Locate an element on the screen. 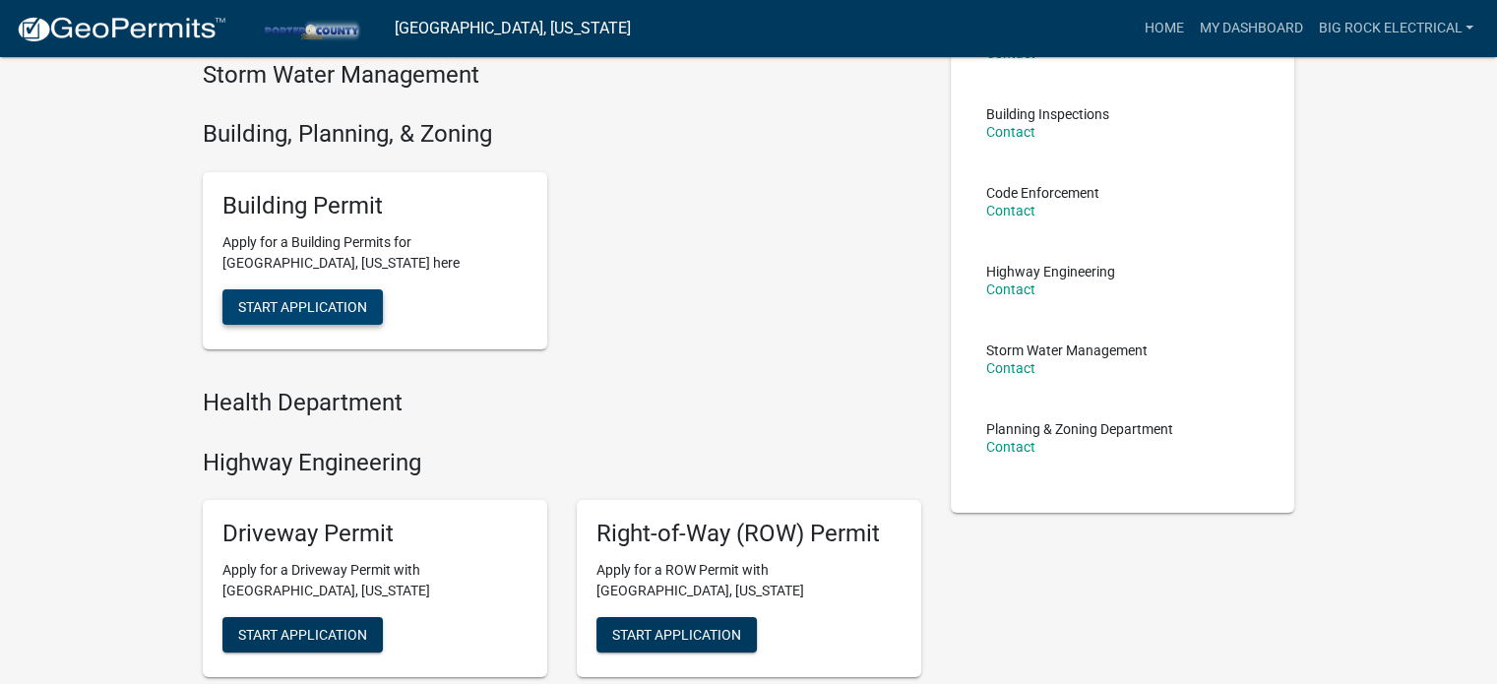 The height and width of the screenshot is (684, 1497). h5: Right-of-Way (ROW) Permit is located at coordinates (749, 533).